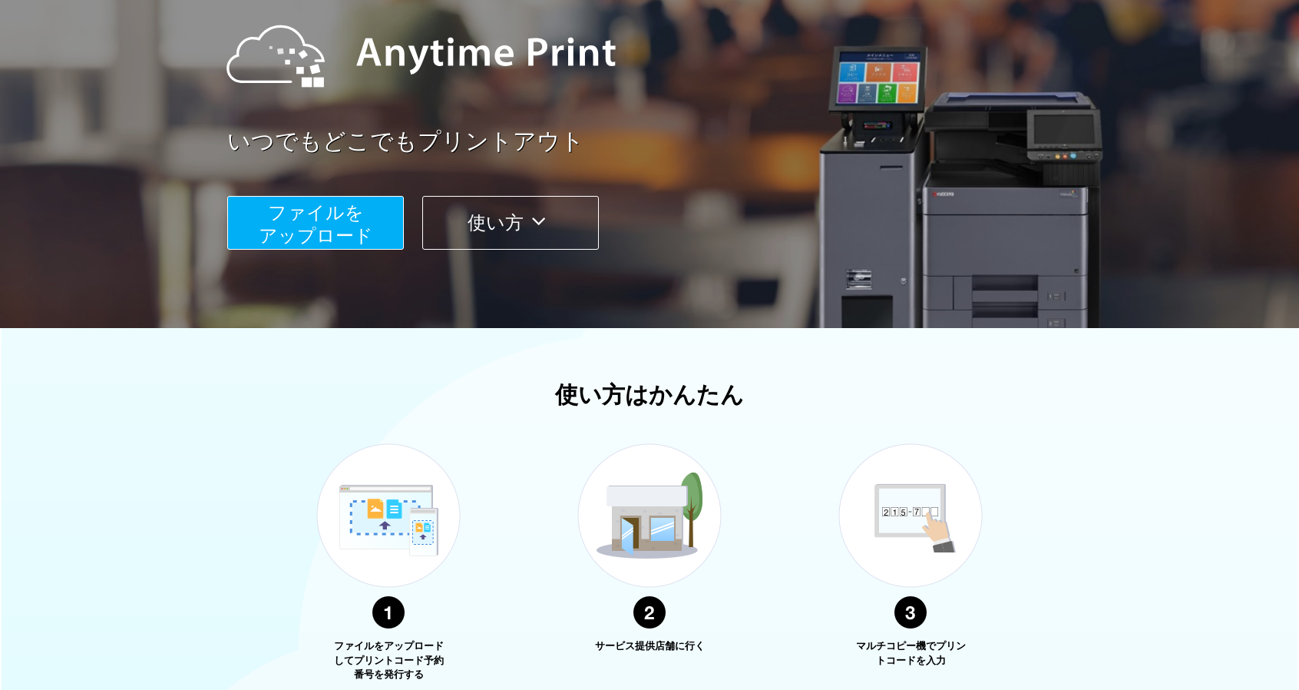 The image size is (1299, 690). I want to click on button: 使い方, so click(511, 223).